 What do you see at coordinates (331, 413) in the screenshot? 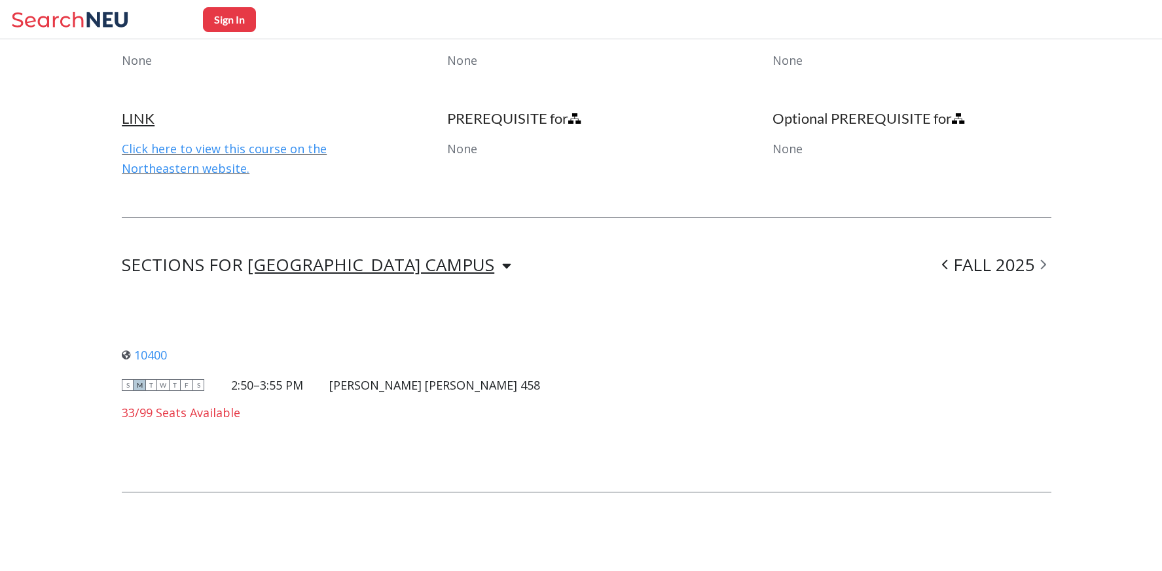
I see `div: 33/99 Seats Available` at bounding box center [331, 413].